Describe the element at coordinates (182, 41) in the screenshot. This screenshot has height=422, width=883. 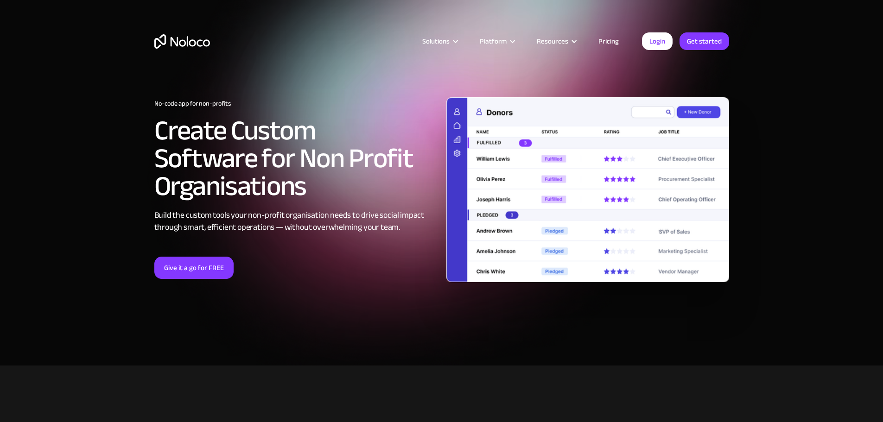
I see `a: home` at that location.